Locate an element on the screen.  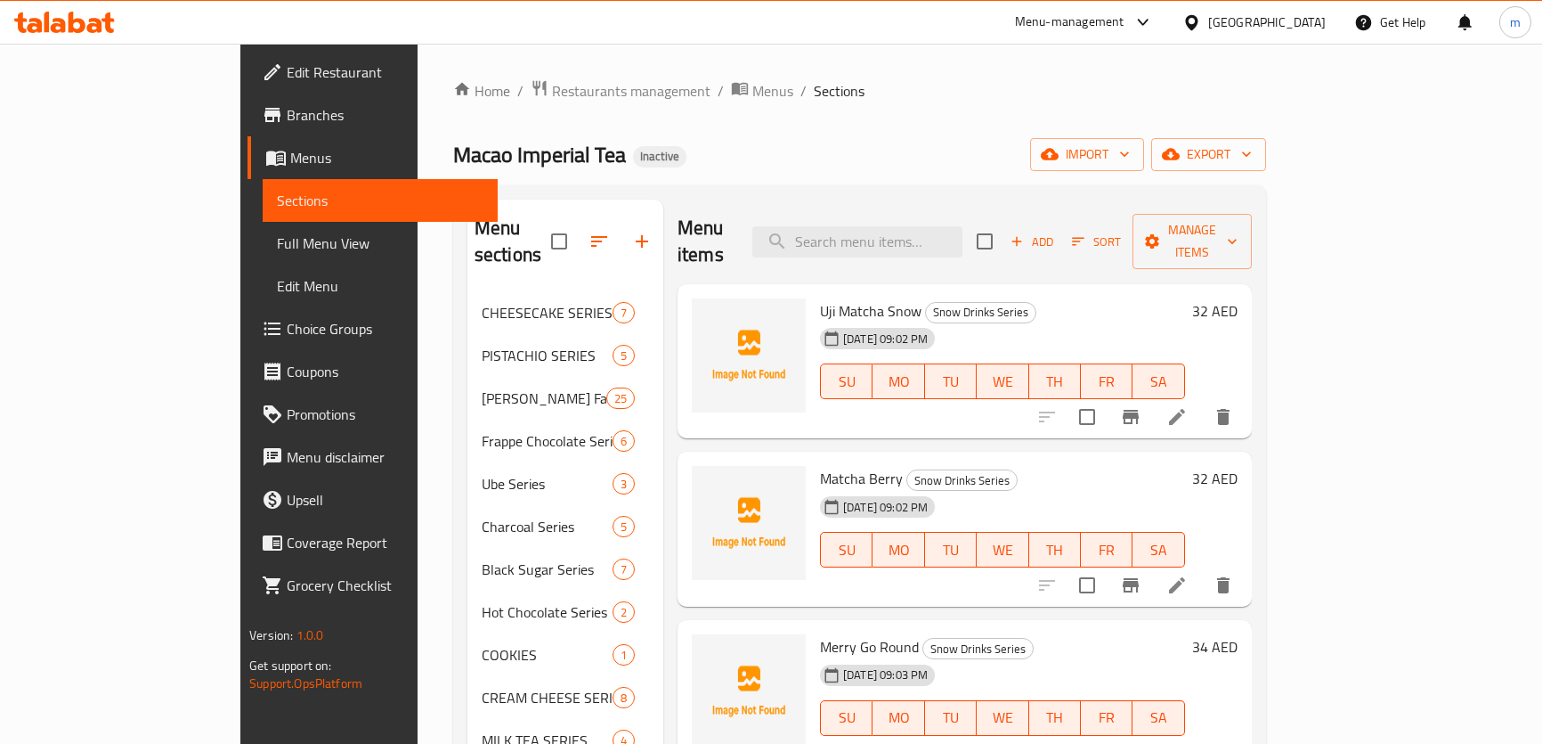
a: Upsell is located at coordinates (372, 500).